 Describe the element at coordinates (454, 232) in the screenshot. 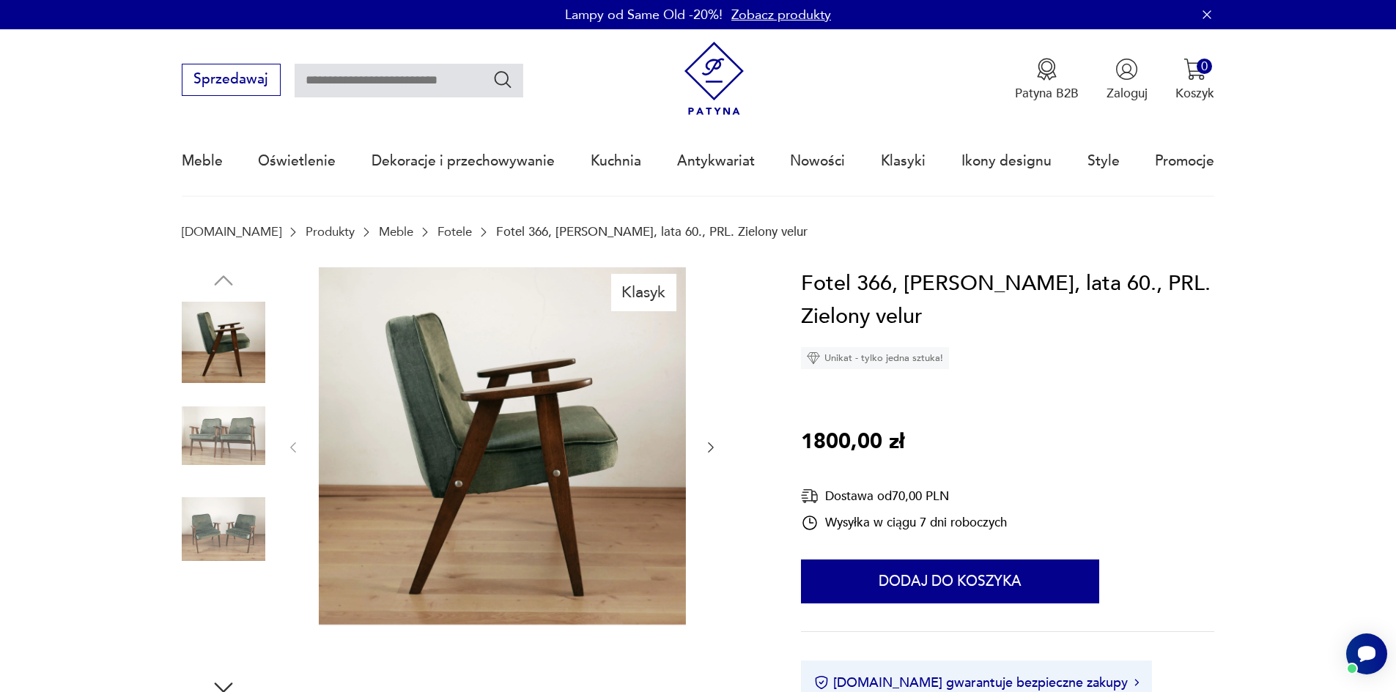

I see `a: Fotele` at that location.